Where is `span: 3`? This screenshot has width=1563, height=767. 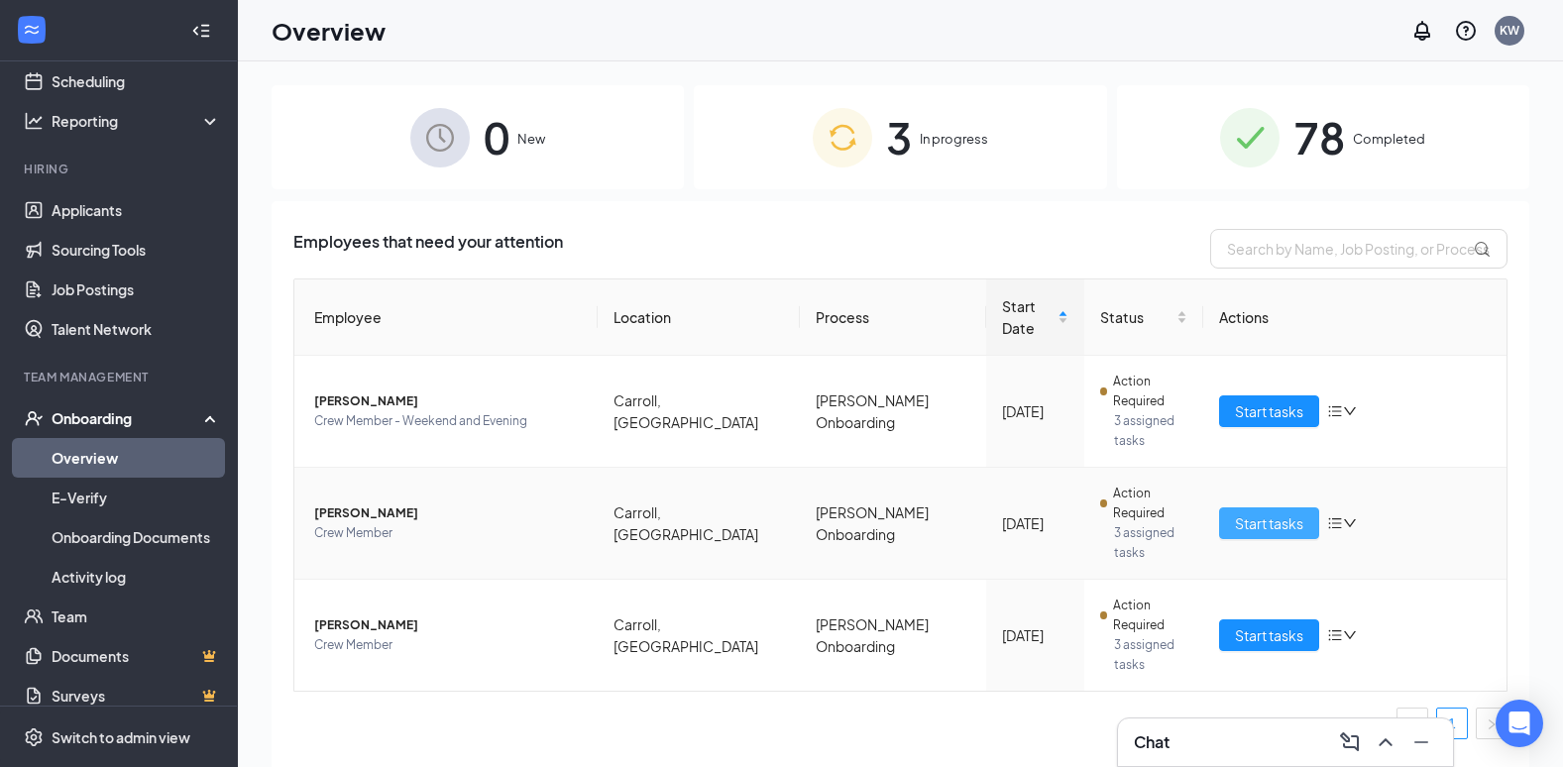
span: 3 is located at coordinates (899, 137).